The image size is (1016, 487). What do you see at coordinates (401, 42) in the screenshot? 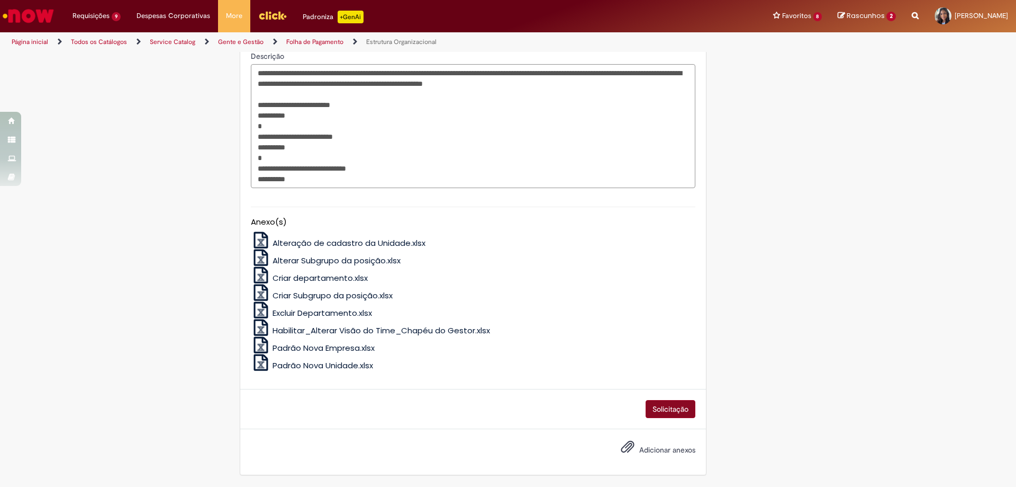
I see `a: Estrutura Organizacional` at bounding box center [401, 42].